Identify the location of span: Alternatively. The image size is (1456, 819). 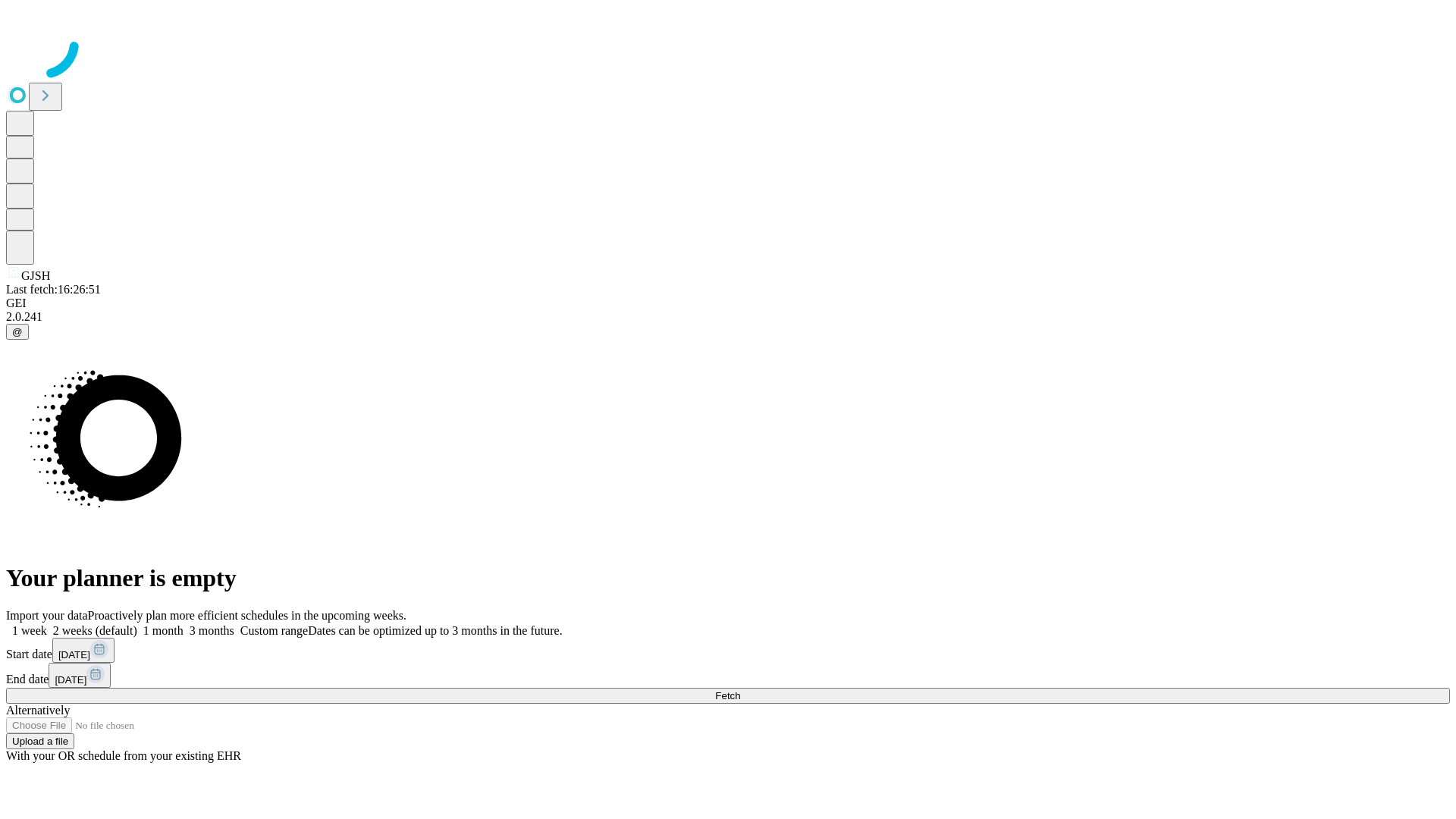
(38, 710).